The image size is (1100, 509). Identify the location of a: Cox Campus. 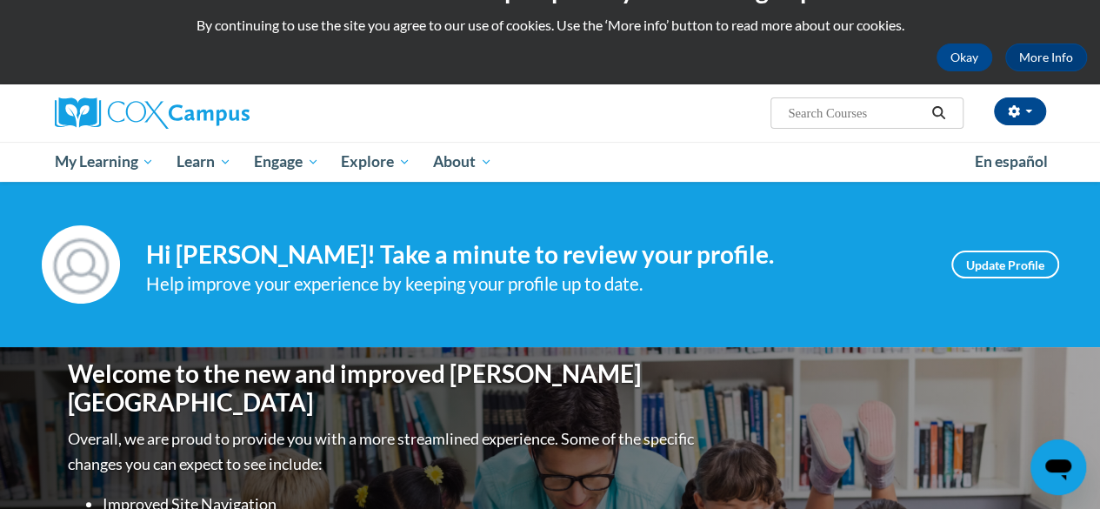
(211, 113).